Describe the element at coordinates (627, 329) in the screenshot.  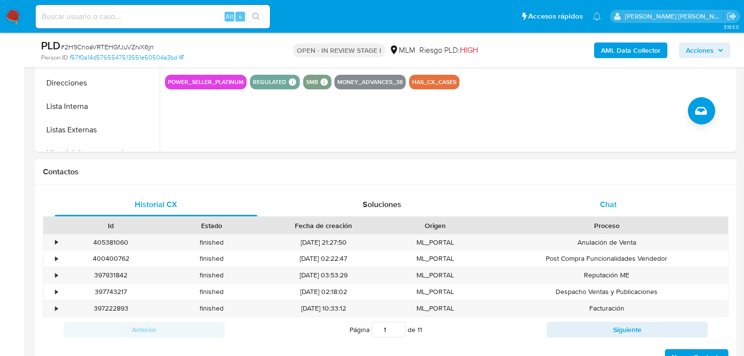
I see `button: Siguiente` at that location.